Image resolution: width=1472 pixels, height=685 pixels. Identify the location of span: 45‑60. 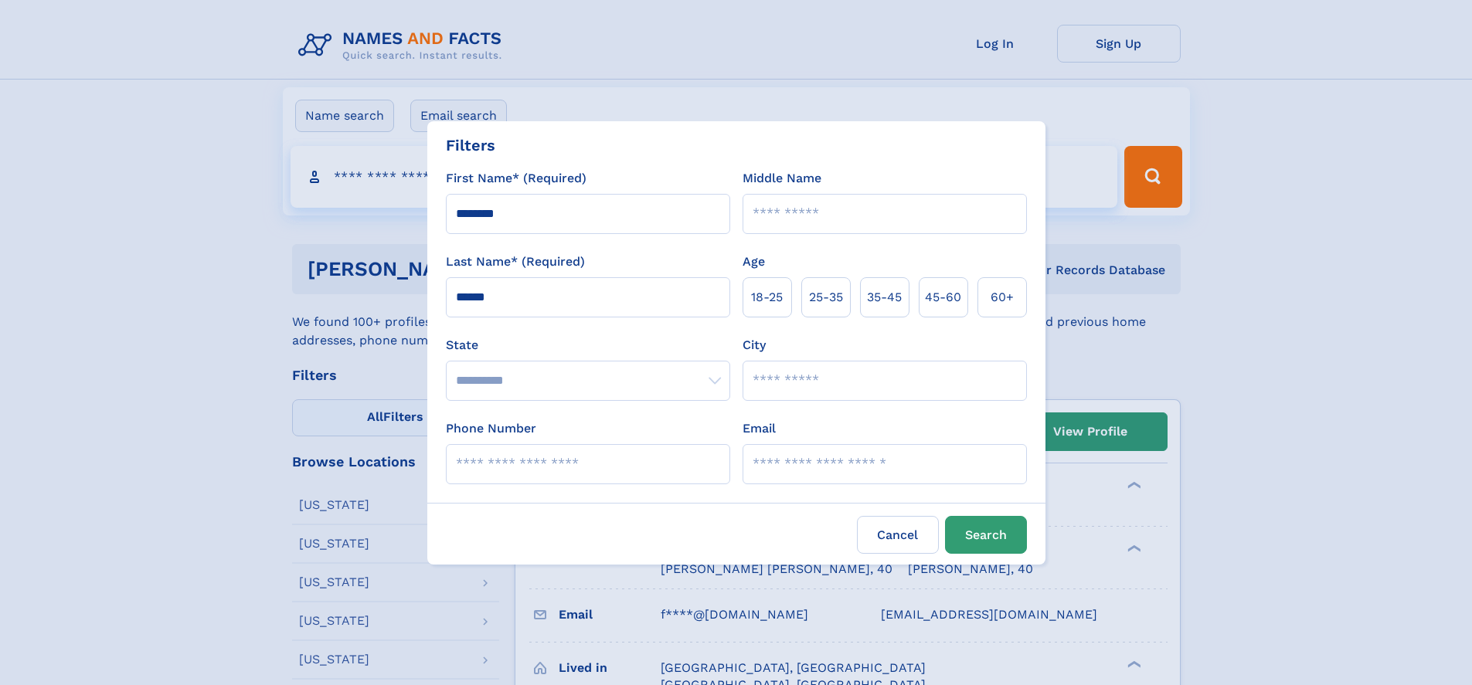
(943, 297).